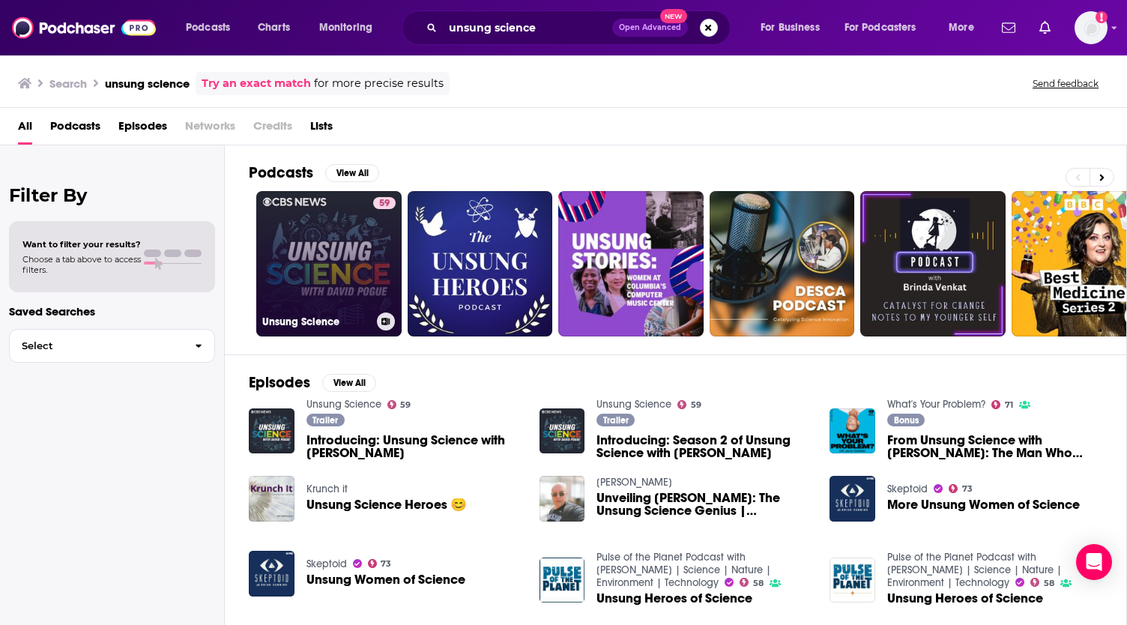 This screenshot has width=1127, height=625. Describe the element at coordinates (256, 83) in the screenshot. I see `a: Try an exact match` at that location.